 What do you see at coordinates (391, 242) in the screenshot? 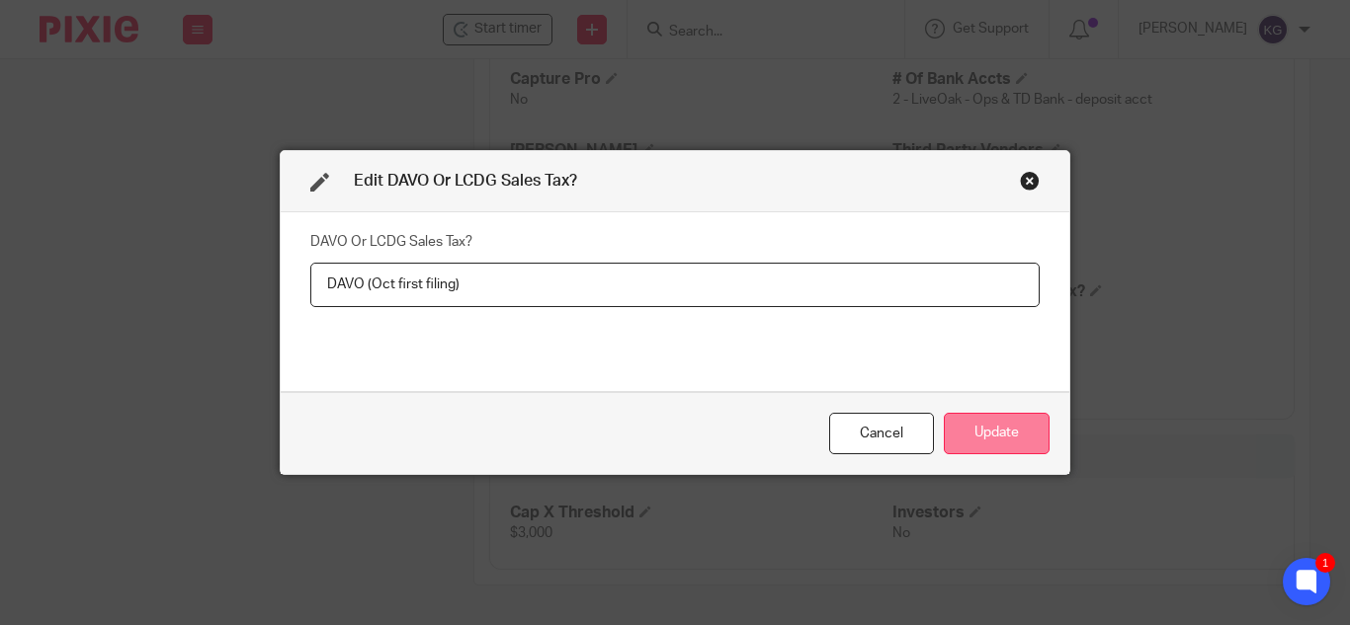
I see `label: DAVO Or LCDG Sales Tax?` at bounding box center [391, 242].